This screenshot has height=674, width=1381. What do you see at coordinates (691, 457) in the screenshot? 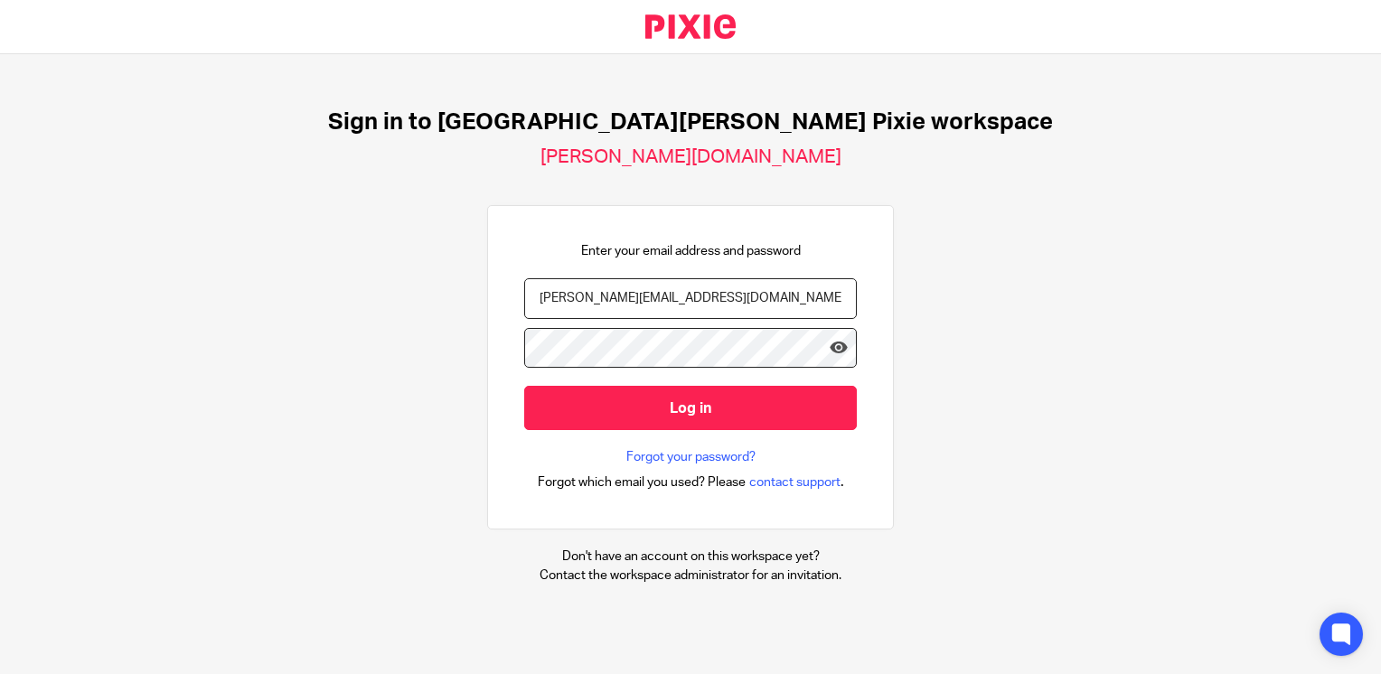
I see `a: Forgot your password?` at bounding box center [691, 457].